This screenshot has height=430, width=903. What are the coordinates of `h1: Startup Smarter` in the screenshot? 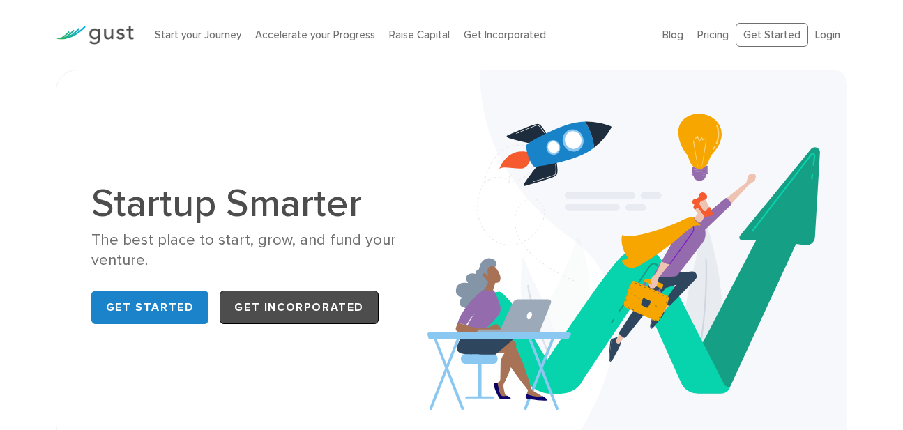 It's located at (266, 204).